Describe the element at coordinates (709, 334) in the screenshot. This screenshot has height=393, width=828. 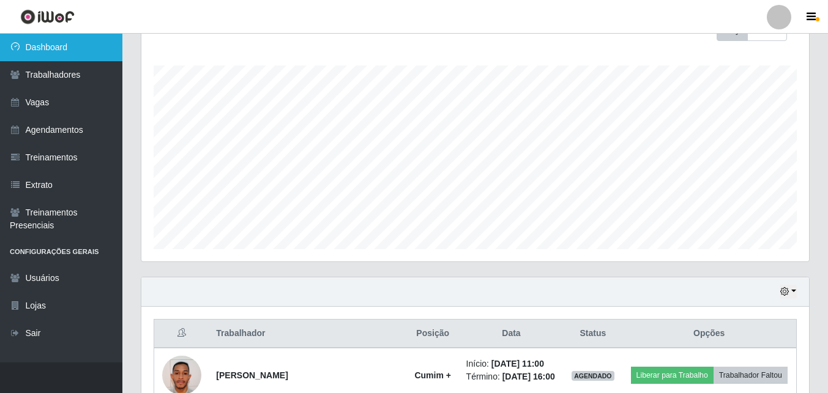
I see `th: Opções` at that location.